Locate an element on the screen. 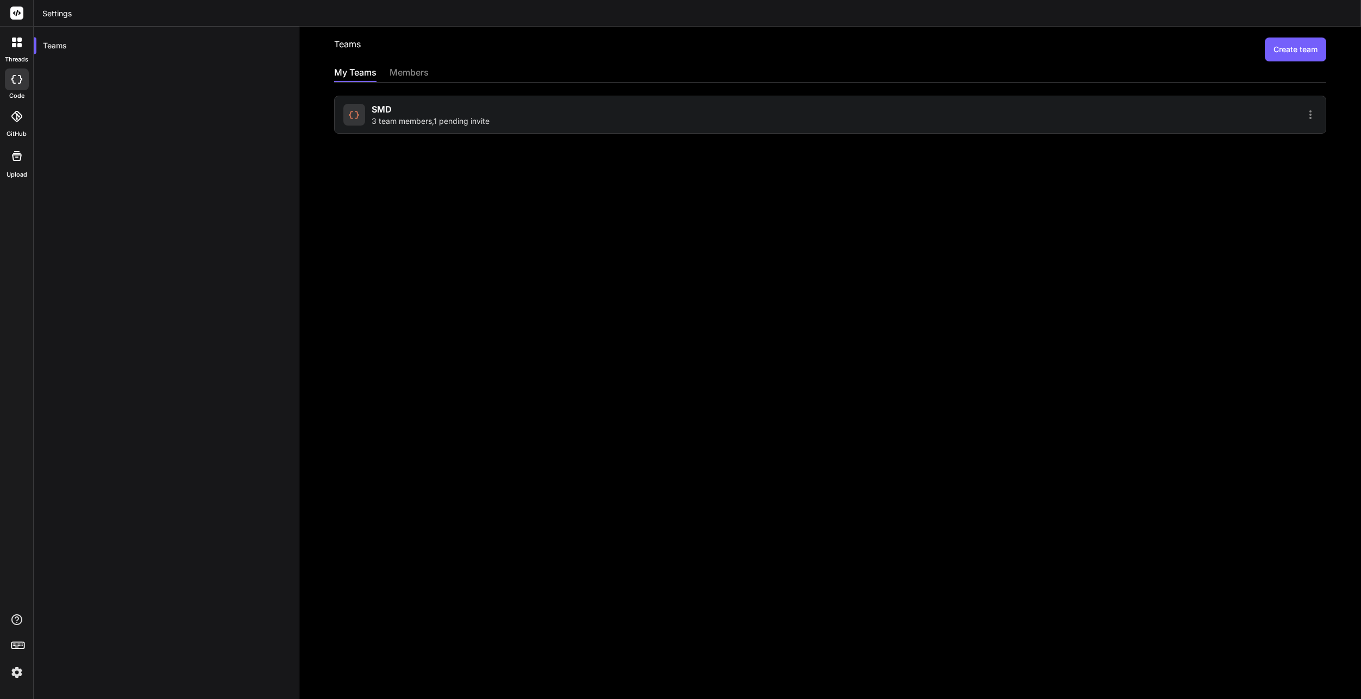 The image size is (1361, 699). div: My Teams is located at coordinates (355, 73).